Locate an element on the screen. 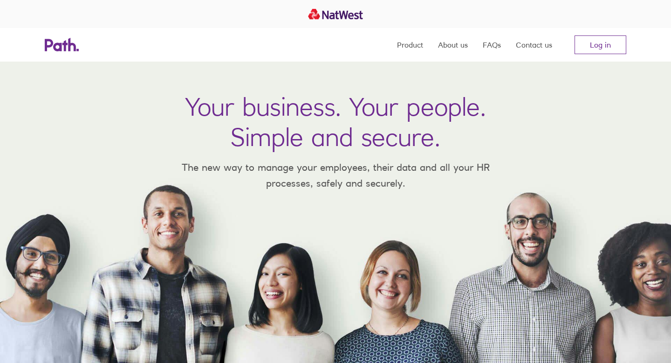 The width and height of the screenshot is (671, 363). p: The new way to manage your employees, their data and all your HR processes, safely and securely. is located at coordinates (336, 175).